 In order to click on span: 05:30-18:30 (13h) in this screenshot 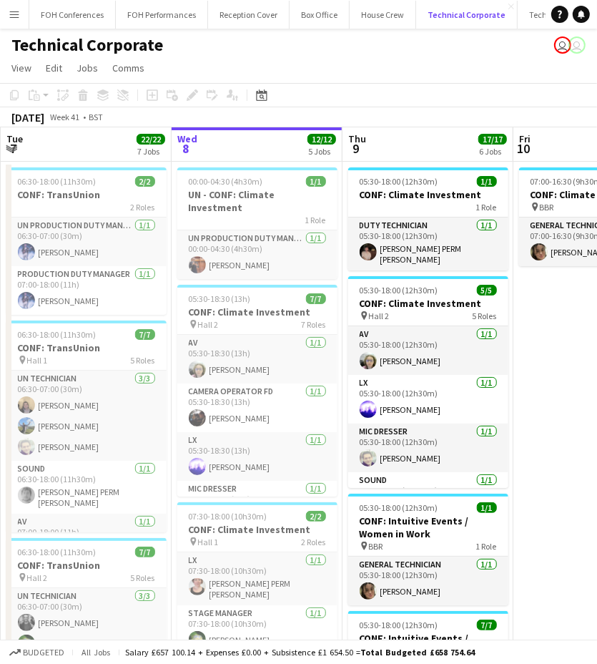, I will do `click(220, 298)`.